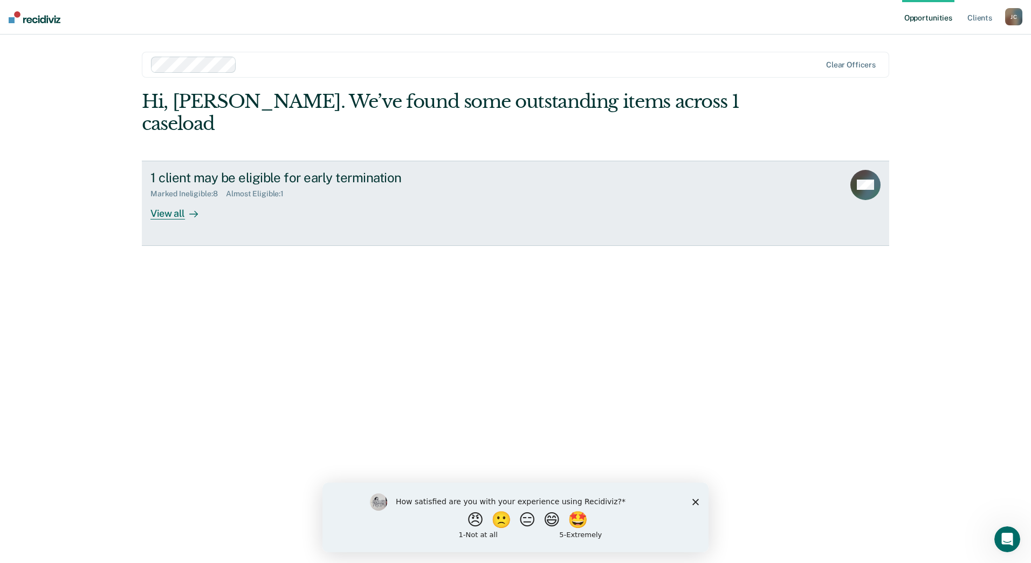  Describe the element at coordinates (124, 52) in the screenshot. I see `div: 1 - Not at all` at that location.